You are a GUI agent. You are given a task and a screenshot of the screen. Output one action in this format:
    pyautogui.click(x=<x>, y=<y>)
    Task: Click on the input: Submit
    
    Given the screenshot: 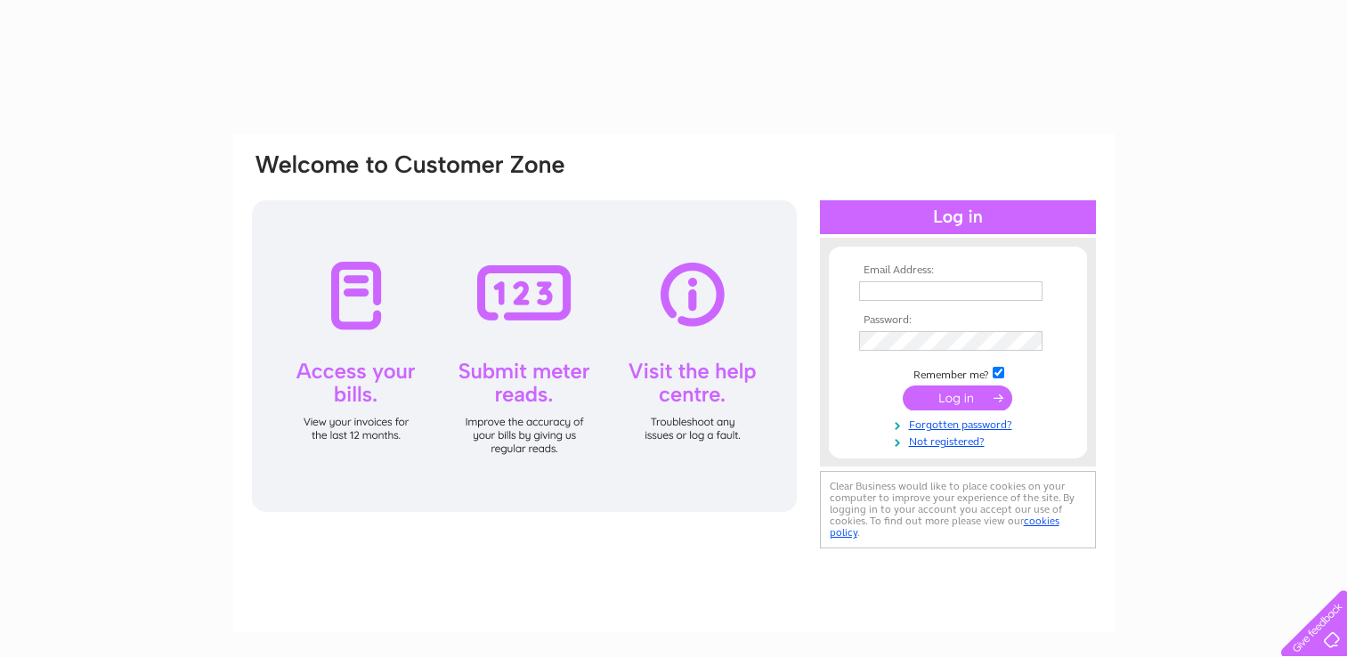 What is the action you would take?
    pyautogui.click(x=957, y=398)
    